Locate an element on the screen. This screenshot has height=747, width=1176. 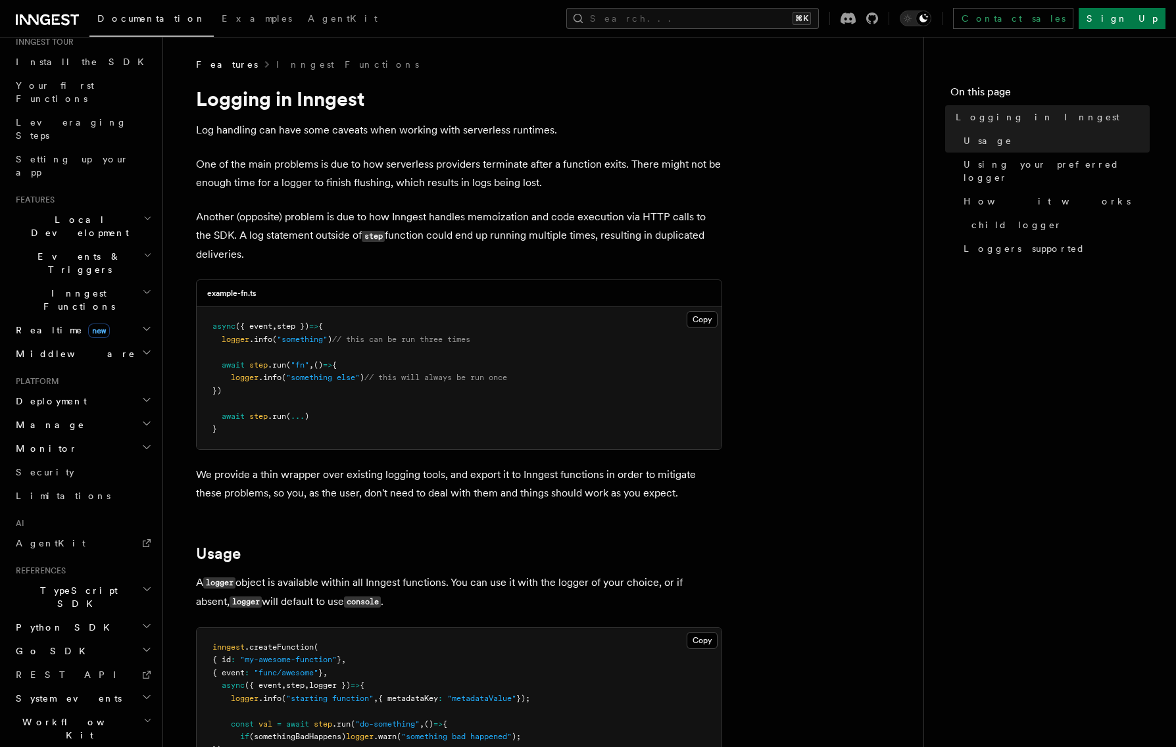
span: step }) is located at coordinates (293, 326).